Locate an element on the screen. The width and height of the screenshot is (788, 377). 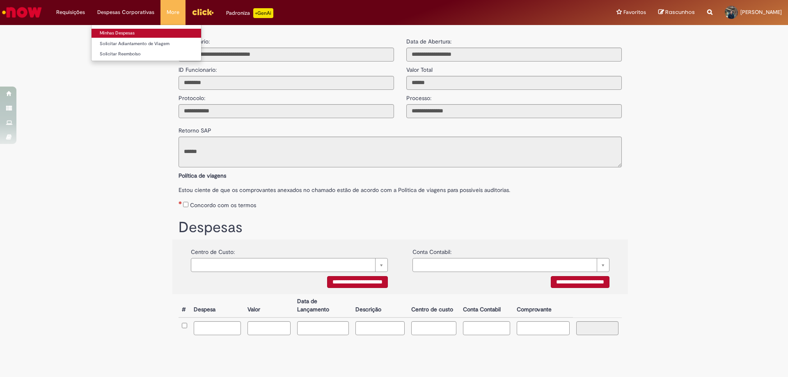
div: Padroniza is located at coordinates (250, 13).